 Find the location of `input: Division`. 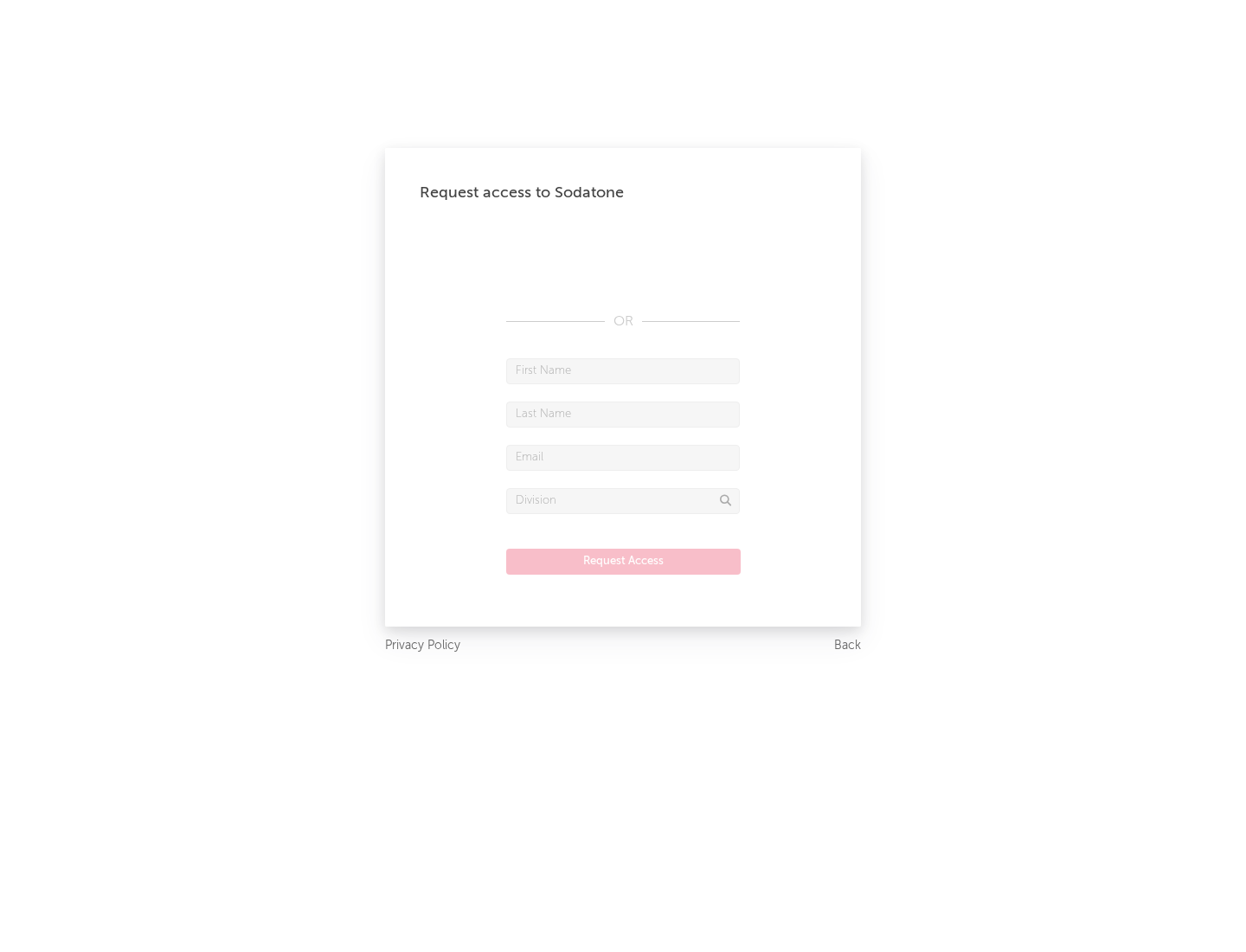

input: Division is located at coordinates (623, 501).